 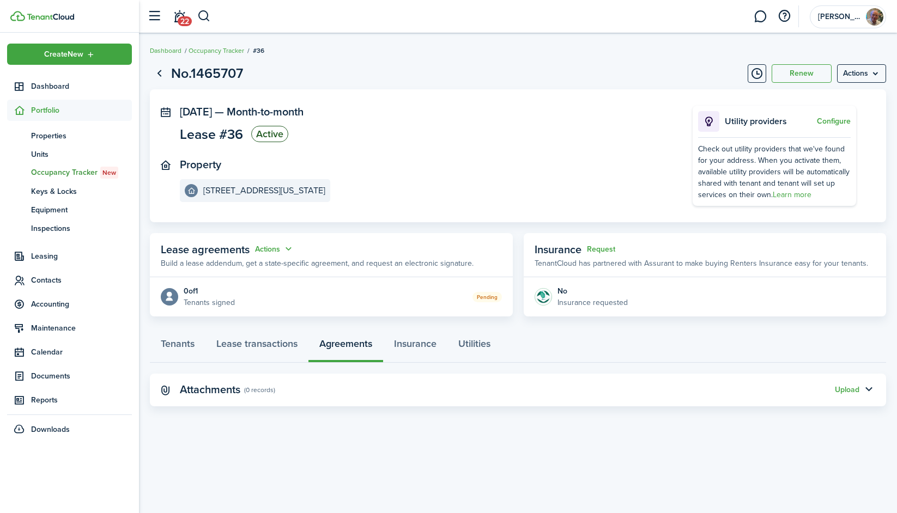 I want to click on a: Occupancy Tracker, so click(x=216, y=51).